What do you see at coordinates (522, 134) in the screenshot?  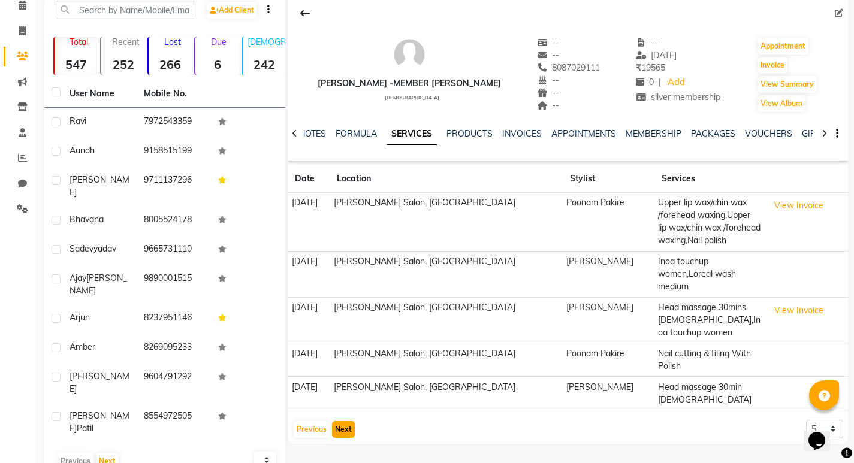 I see `a: INVOICES` at bounding box center [522, 134].